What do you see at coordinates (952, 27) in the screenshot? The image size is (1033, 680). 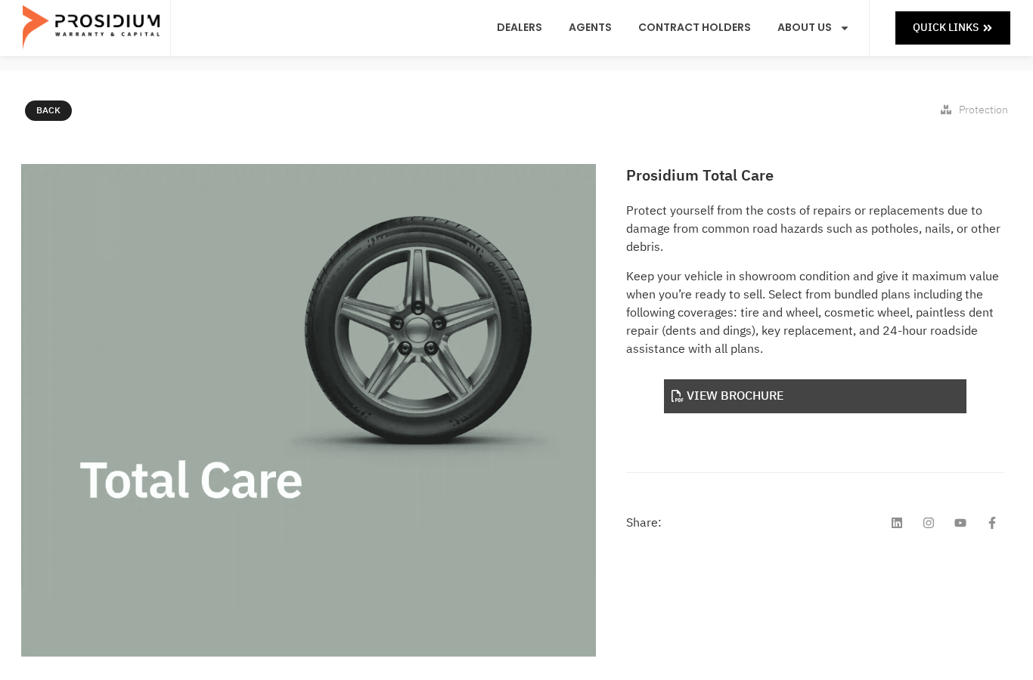 I see `a: Quick Links` at bounding box center [952, 27].